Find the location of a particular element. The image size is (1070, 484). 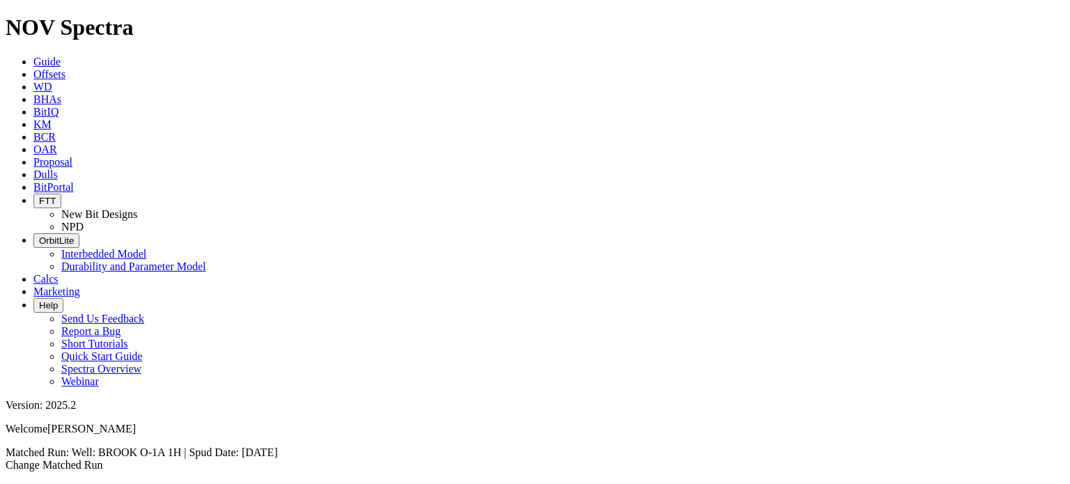

a: Interbedded Model is located at coordinates (104, 253).